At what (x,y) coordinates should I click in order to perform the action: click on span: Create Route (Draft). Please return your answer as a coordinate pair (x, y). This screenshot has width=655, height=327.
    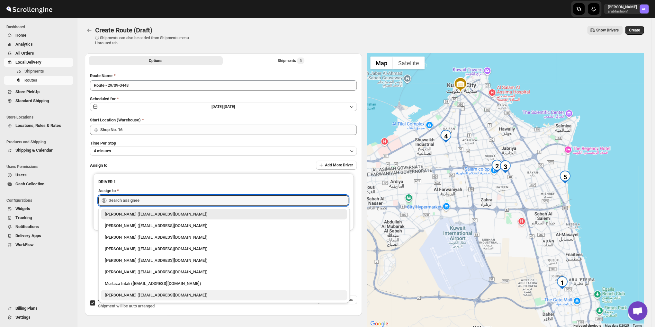
    Looking at the image, I should click on (124, 30).